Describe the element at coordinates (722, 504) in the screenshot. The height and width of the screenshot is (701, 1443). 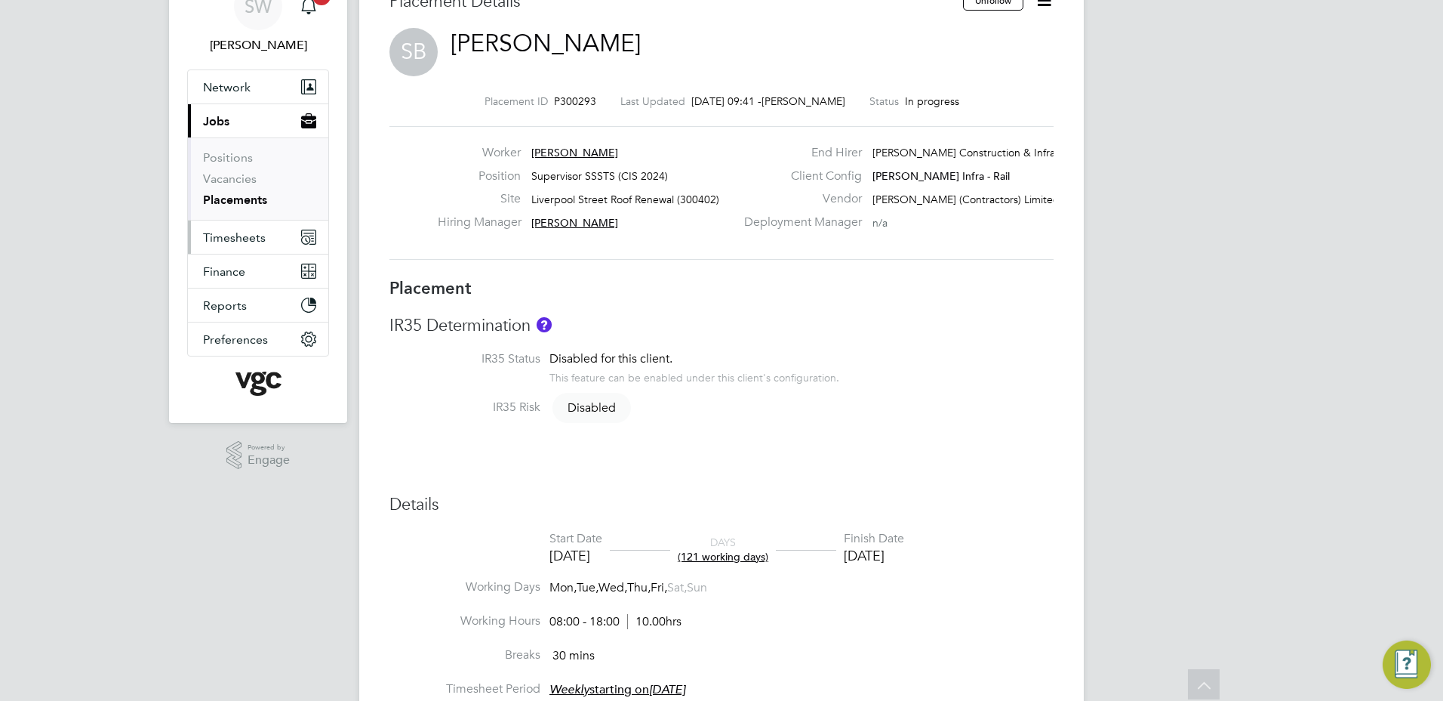
I see `h3: Details` at that location.